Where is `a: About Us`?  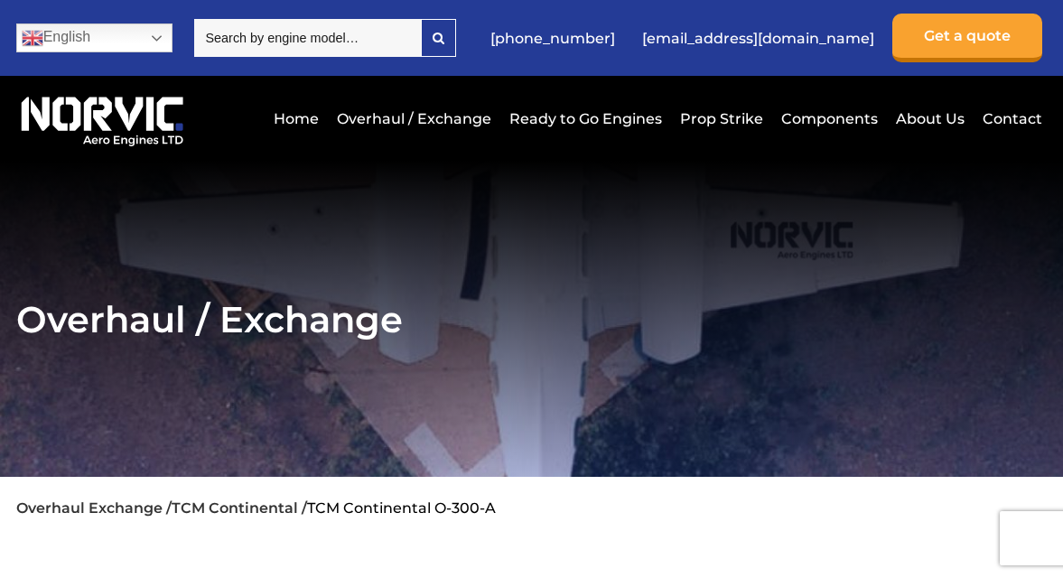
a: About Us is located at coordinates (931, 118).